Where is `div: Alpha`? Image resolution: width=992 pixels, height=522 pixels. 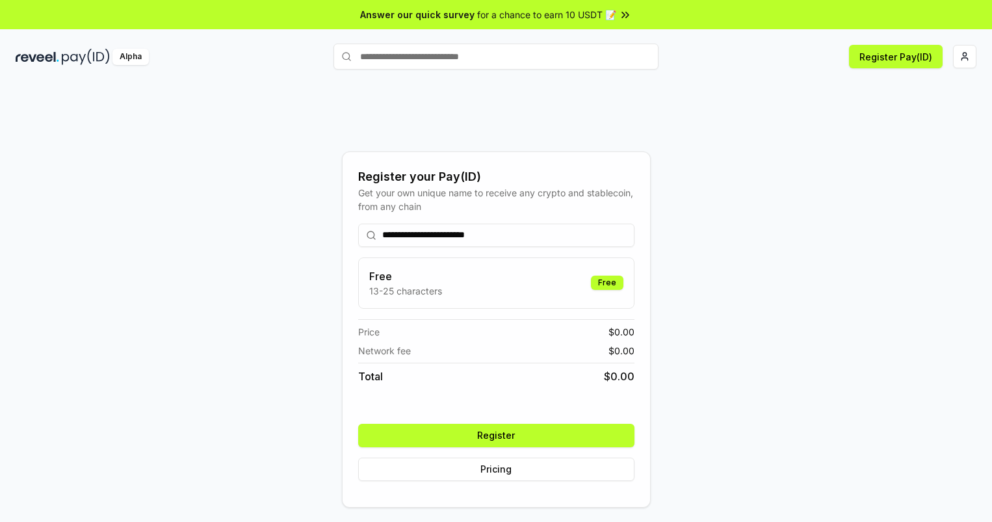 div: Alpha is located at coordinates (131, 57).